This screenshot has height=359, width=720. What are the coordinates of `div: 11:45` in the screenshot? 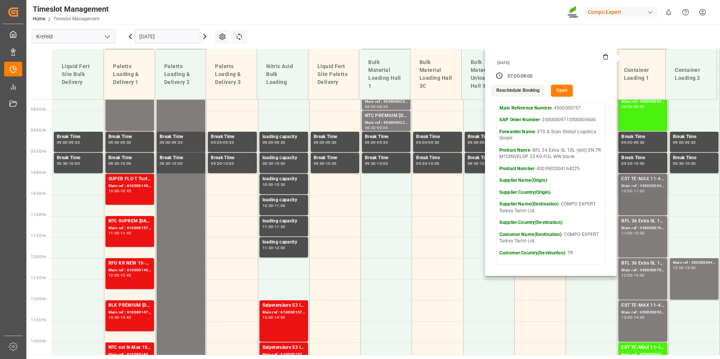 It's located at (126, 233).